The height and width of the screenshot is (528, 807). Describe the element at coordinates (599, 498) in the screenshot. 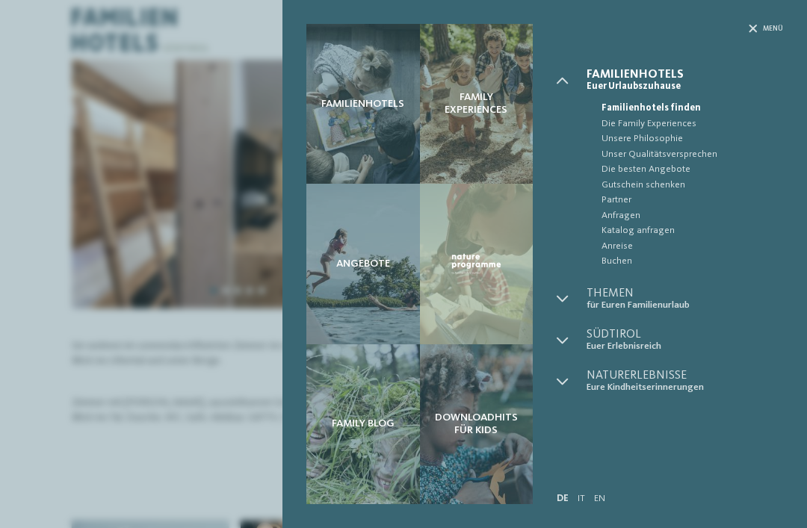

I see `a: EN` at that location.